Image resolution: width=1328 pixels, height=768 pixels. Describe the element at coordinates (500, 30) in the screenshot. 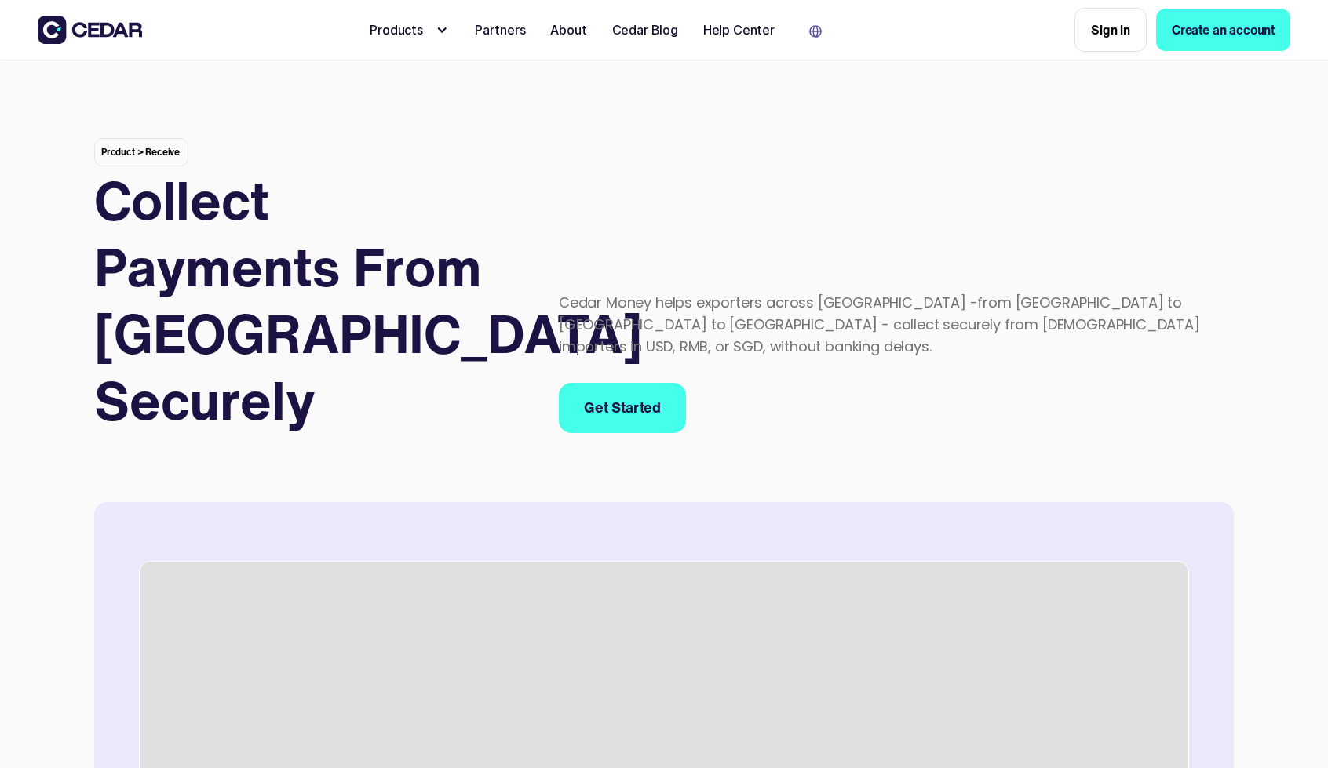

I see `div: Partners` at that location.